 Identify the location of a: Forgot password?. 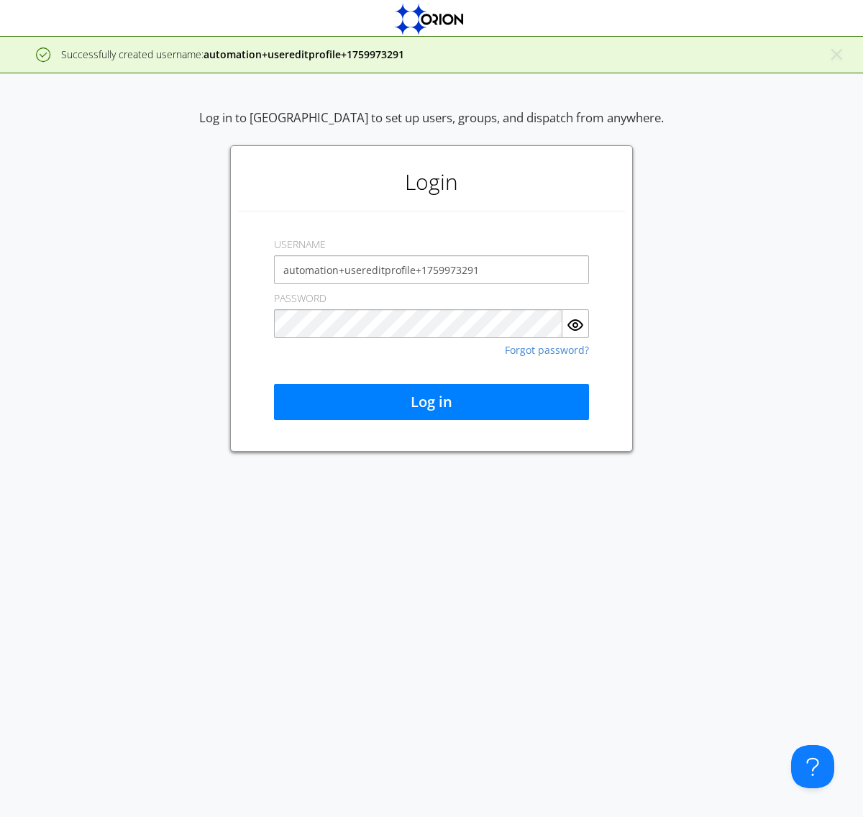
(546, 350).